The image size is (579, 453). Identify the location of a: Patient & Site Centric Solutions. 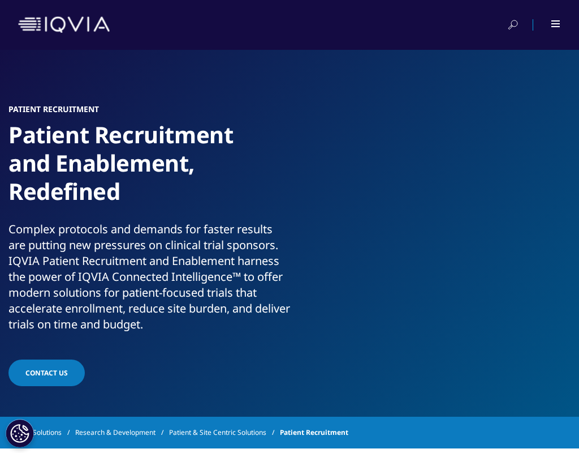
(225, 432).